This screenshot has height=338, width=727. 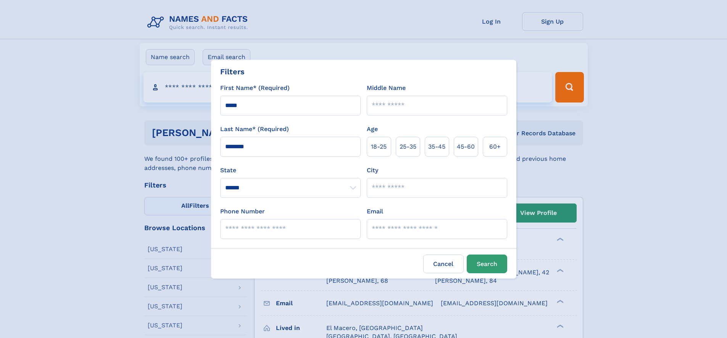 What do you see at coordinates (495, 147) in the screenshot?
I see `span: 60+` at bounding box center [495, 147].